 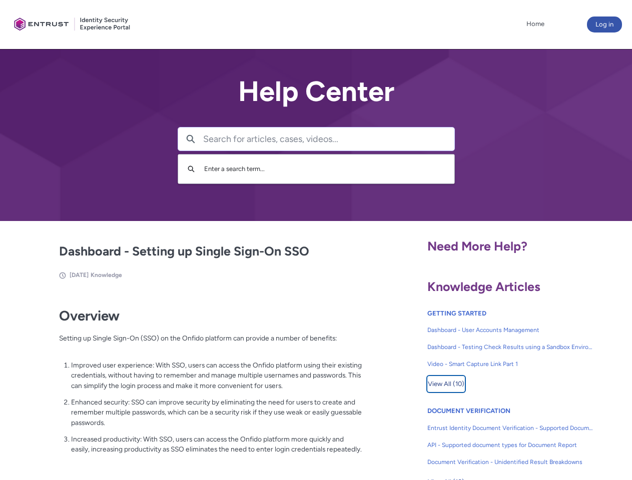 What do you see at coordinates (446, 384) in the screenshot?
I see `span: View All (10)` at bounding box center [446, 384].